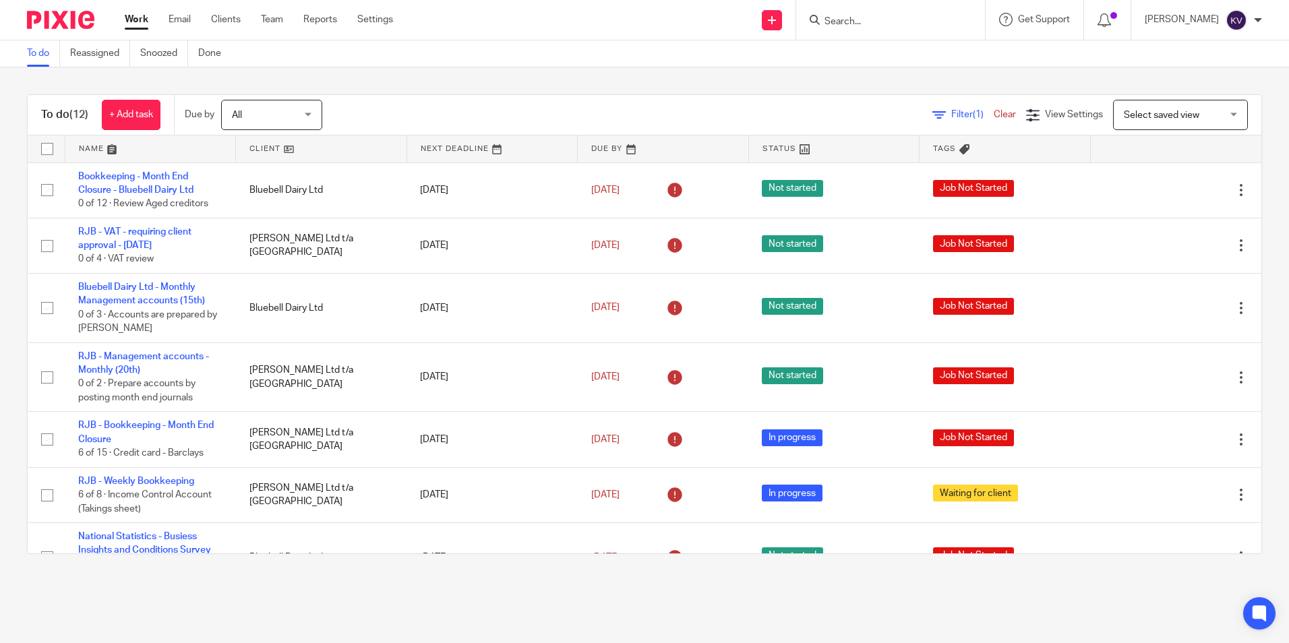 This screenshot has height=643, width=1289. Describe the element at coordinates (179, 20) in the screenshot. I see `a: Email` at that location.